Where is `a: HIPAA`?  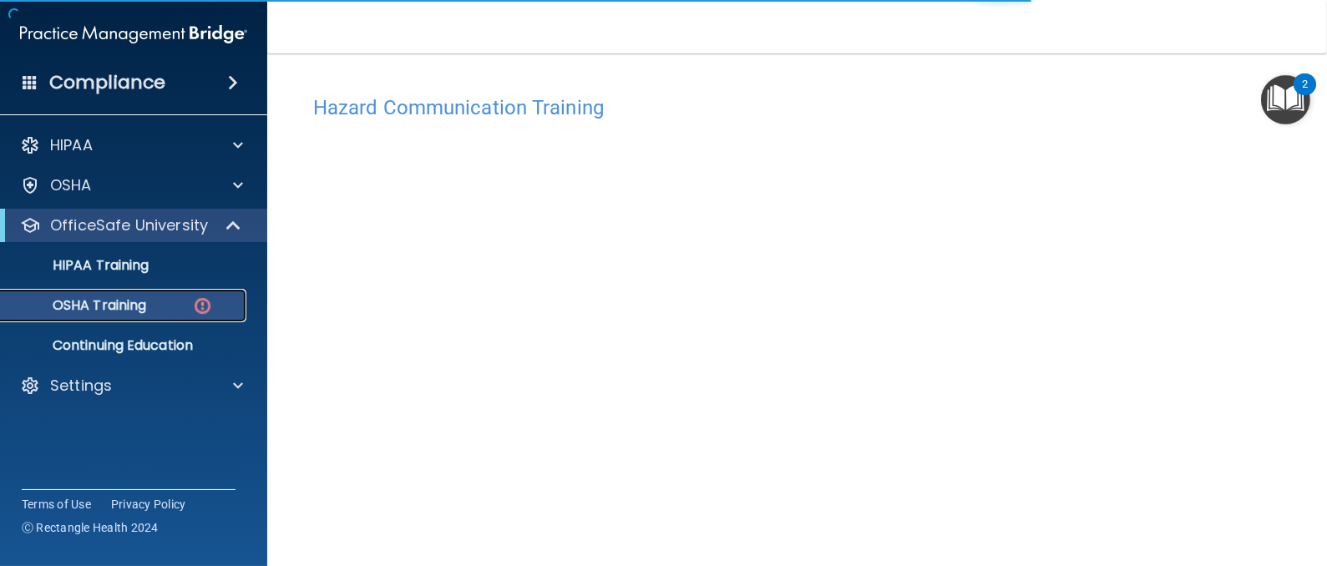 a: HIPAA is located at coordinates (131, 145).